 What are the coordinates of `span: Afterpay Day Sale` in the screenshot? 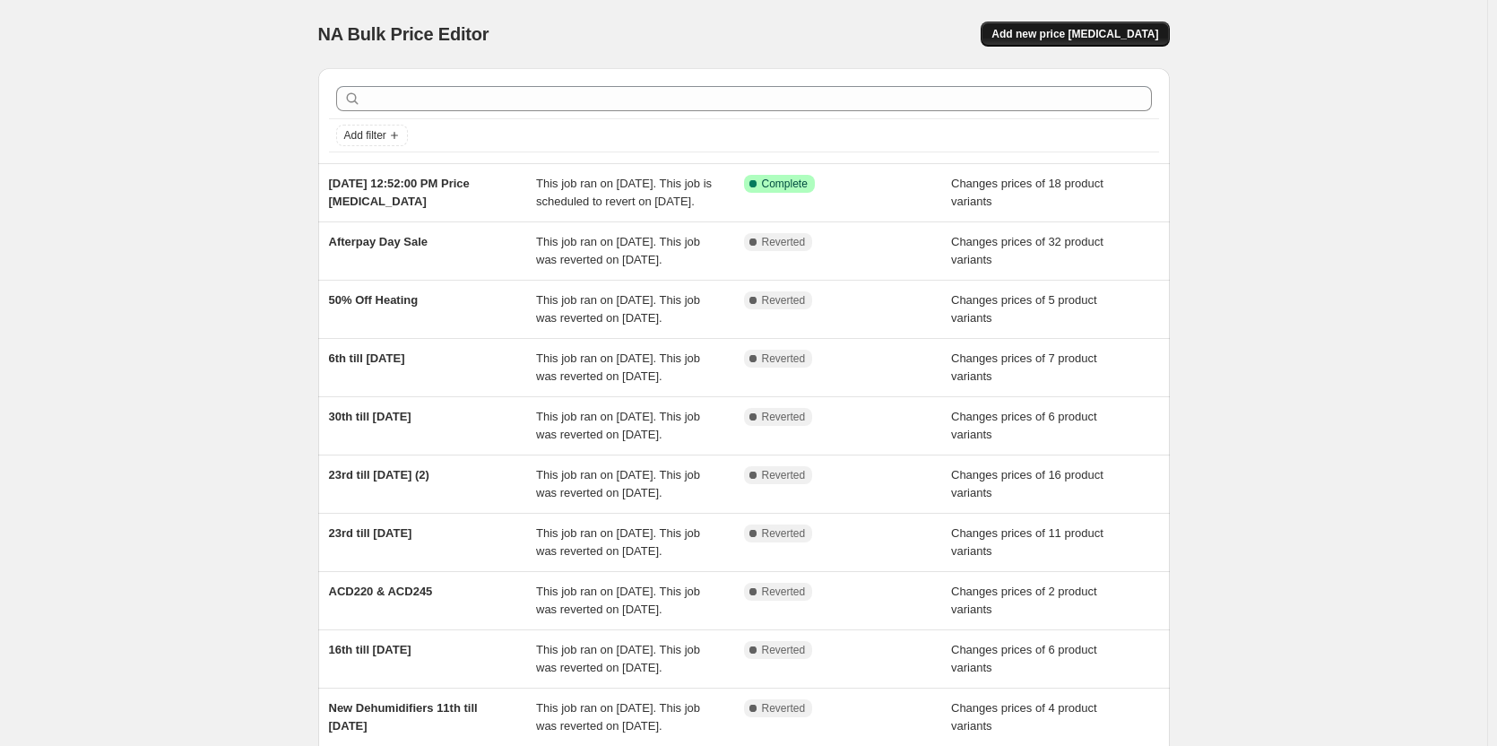 It's located at (378, 241).